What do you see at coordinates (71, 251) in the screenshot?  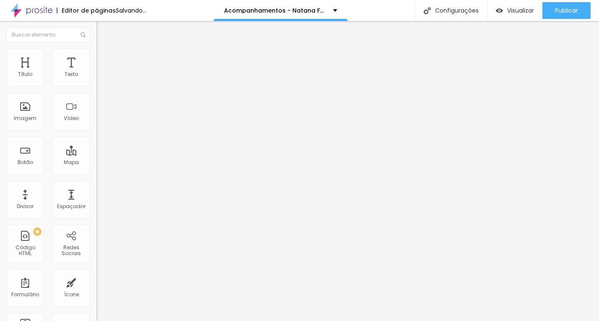 I see `div: Redes Sociais` at bounding box center [71, 251].